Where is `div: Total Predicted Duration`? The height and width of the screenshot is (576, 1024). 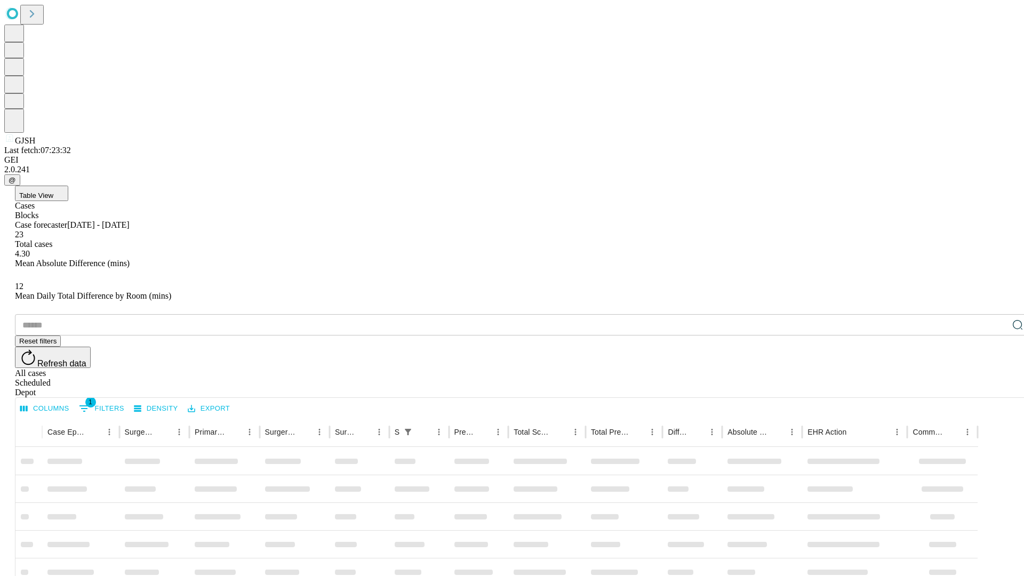 div: Total Predicted Duration is located at coordinates (610, 432).